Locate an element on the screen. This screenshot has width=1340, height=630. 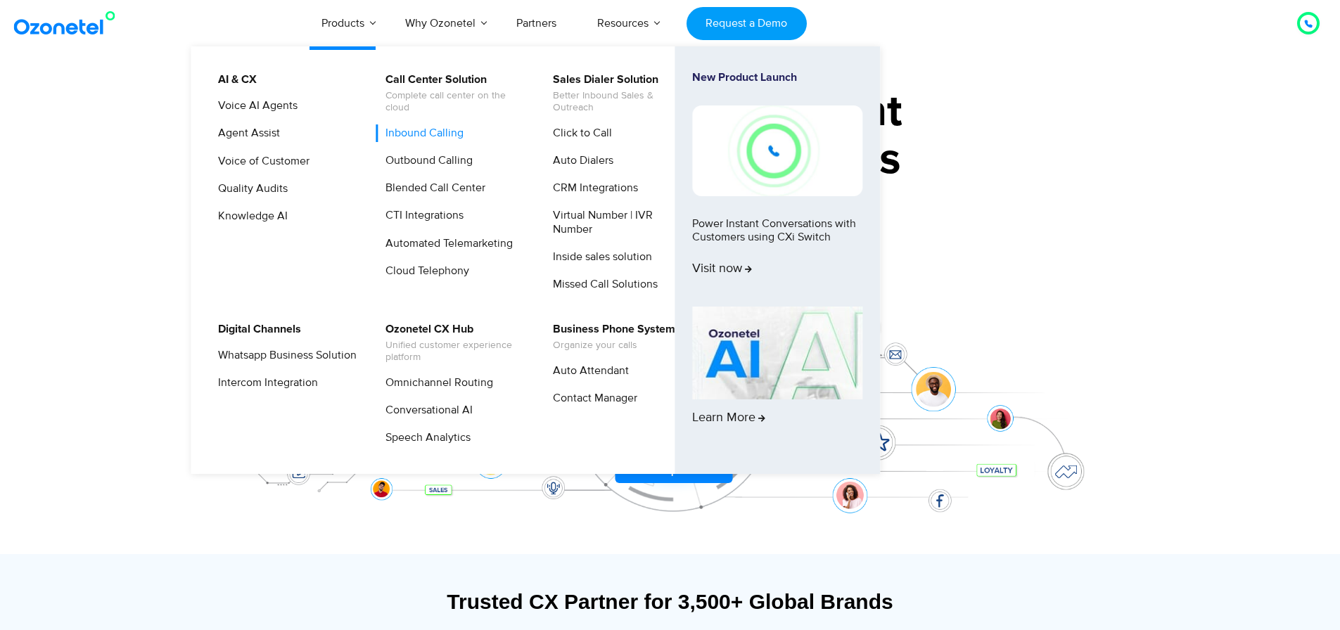
a: Request a Demo is located at coordinates (746, 23).